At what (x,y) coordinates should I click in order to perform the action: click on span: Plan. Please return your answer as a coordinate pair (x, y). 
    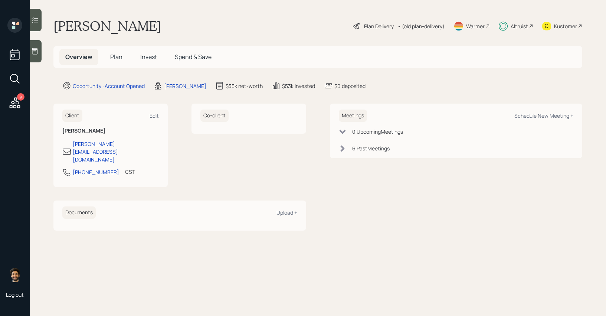
    Looking at the image, I should click on (116, 57).